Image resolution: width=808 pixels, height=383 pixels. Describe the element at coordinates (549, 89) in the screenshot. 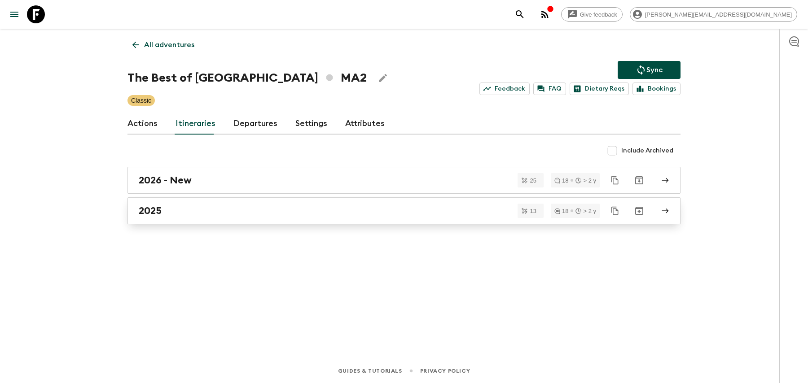

I see `a: FAQ` at that location.